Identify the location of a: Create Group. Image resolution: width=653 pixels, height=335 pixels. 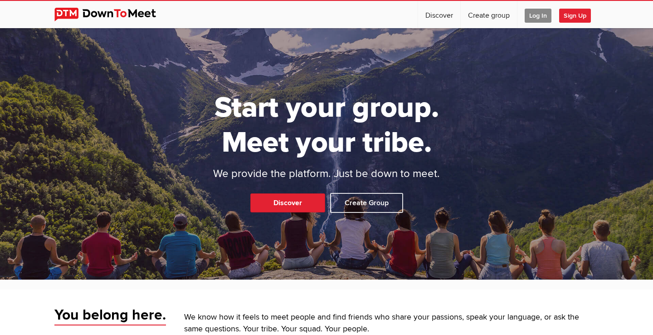
(366, 203).